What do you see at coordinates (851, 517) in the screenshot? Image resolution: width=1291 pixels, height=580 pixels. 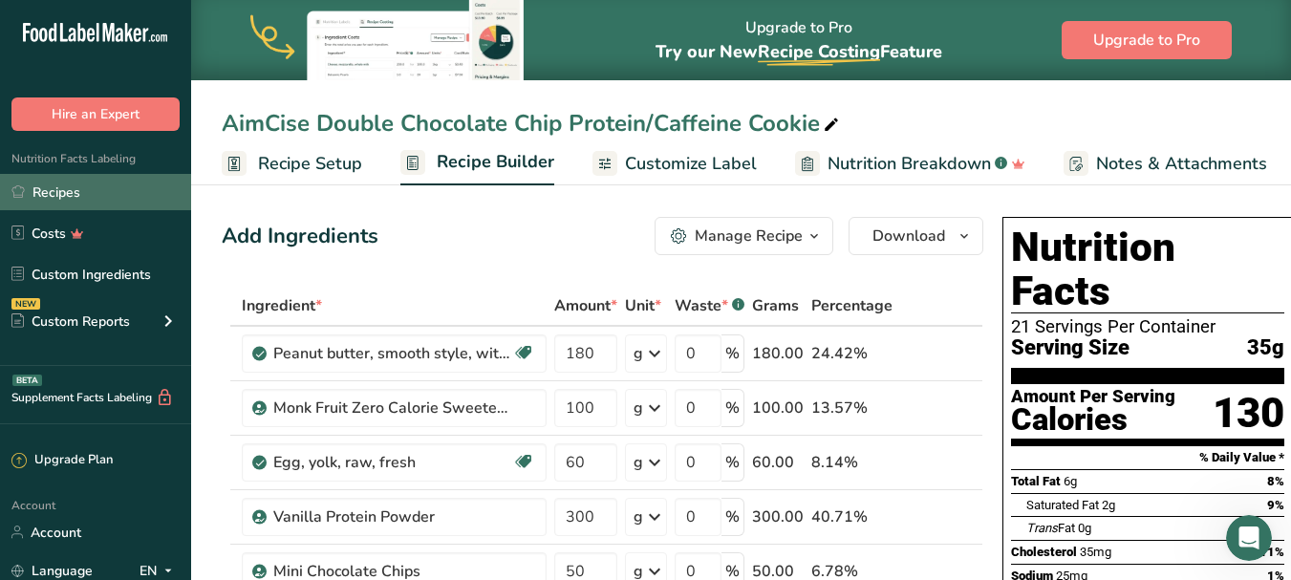 I see `div: 40.71%` at bounding box center [851, 517].